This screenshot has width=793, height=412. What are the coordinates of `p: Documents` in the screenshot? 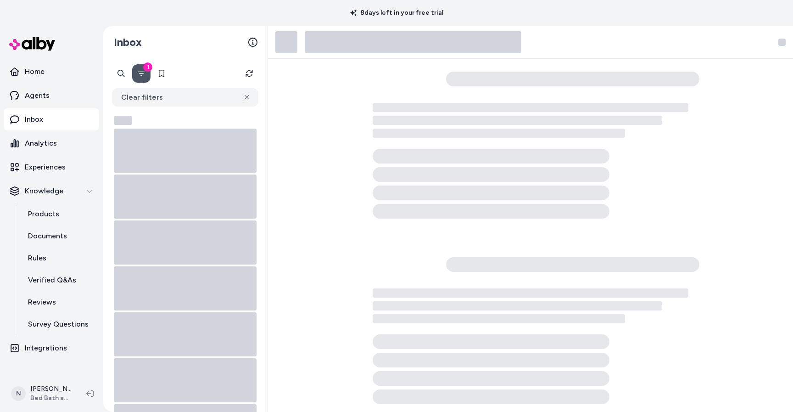 It's located at (47, 236).